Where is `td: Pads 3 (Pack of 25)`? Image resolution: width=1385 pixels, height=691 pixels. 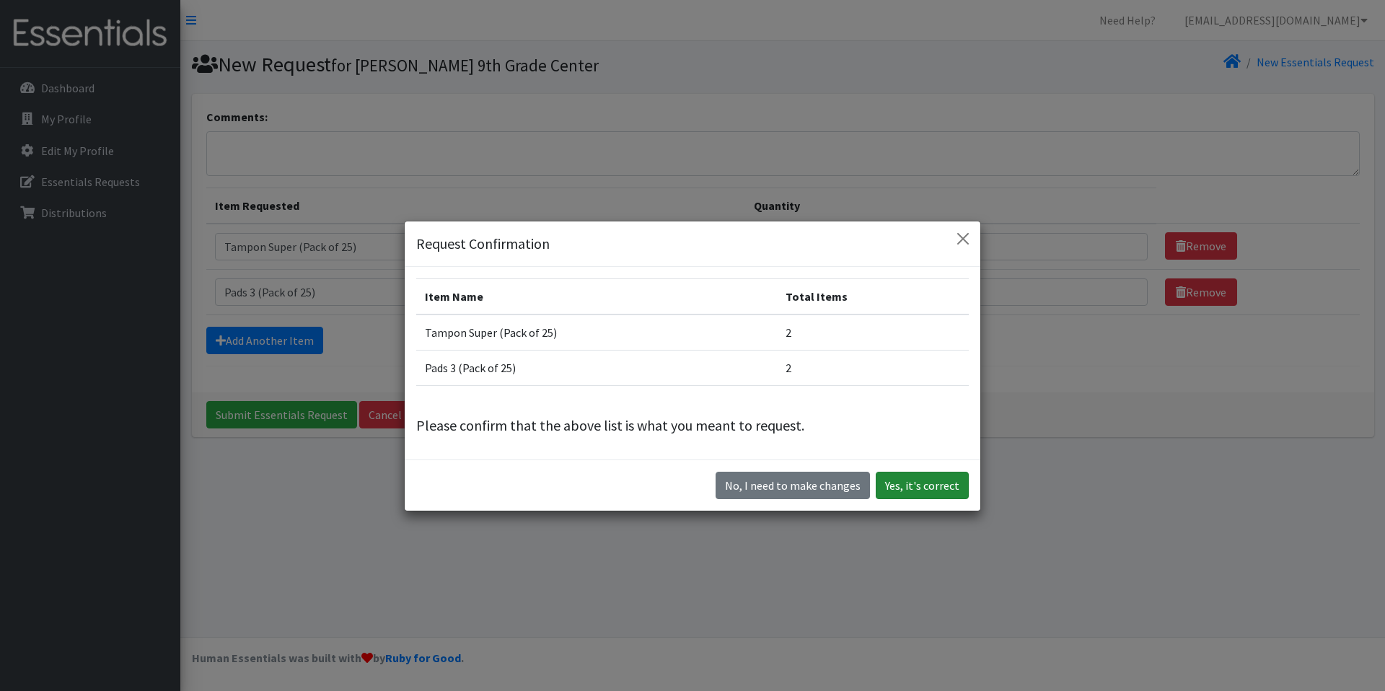 td: Pads 3 (Pack of 25) is located at coordinates (597, 367).